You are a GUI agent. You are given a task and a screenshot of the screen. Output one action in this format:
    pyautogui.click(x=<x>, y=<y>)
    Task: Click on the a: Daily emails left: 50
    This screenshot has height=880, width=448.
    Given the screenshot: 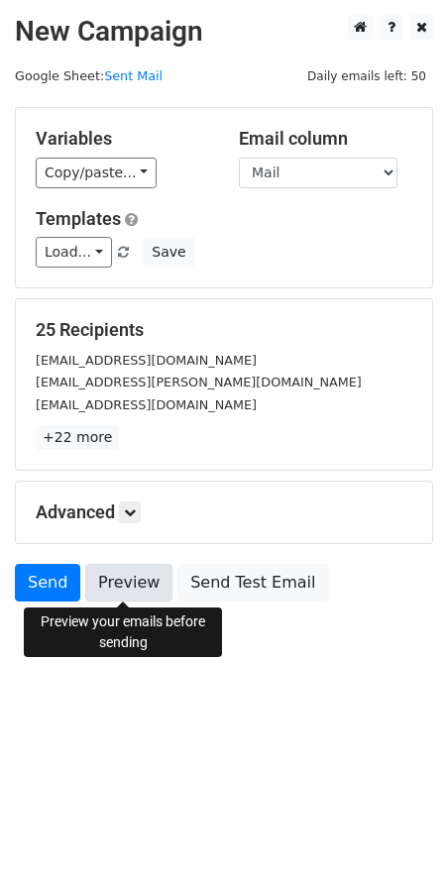 What is the action you would take?
    pyautogui.click(x=367, y=75)
    